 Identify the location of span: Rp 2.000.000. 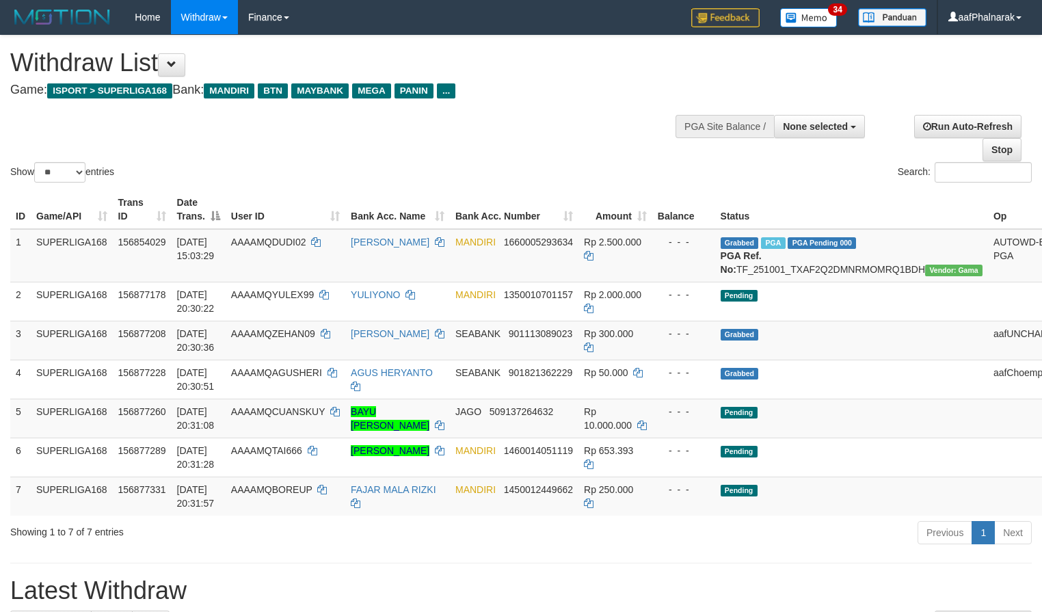
(613, 295).